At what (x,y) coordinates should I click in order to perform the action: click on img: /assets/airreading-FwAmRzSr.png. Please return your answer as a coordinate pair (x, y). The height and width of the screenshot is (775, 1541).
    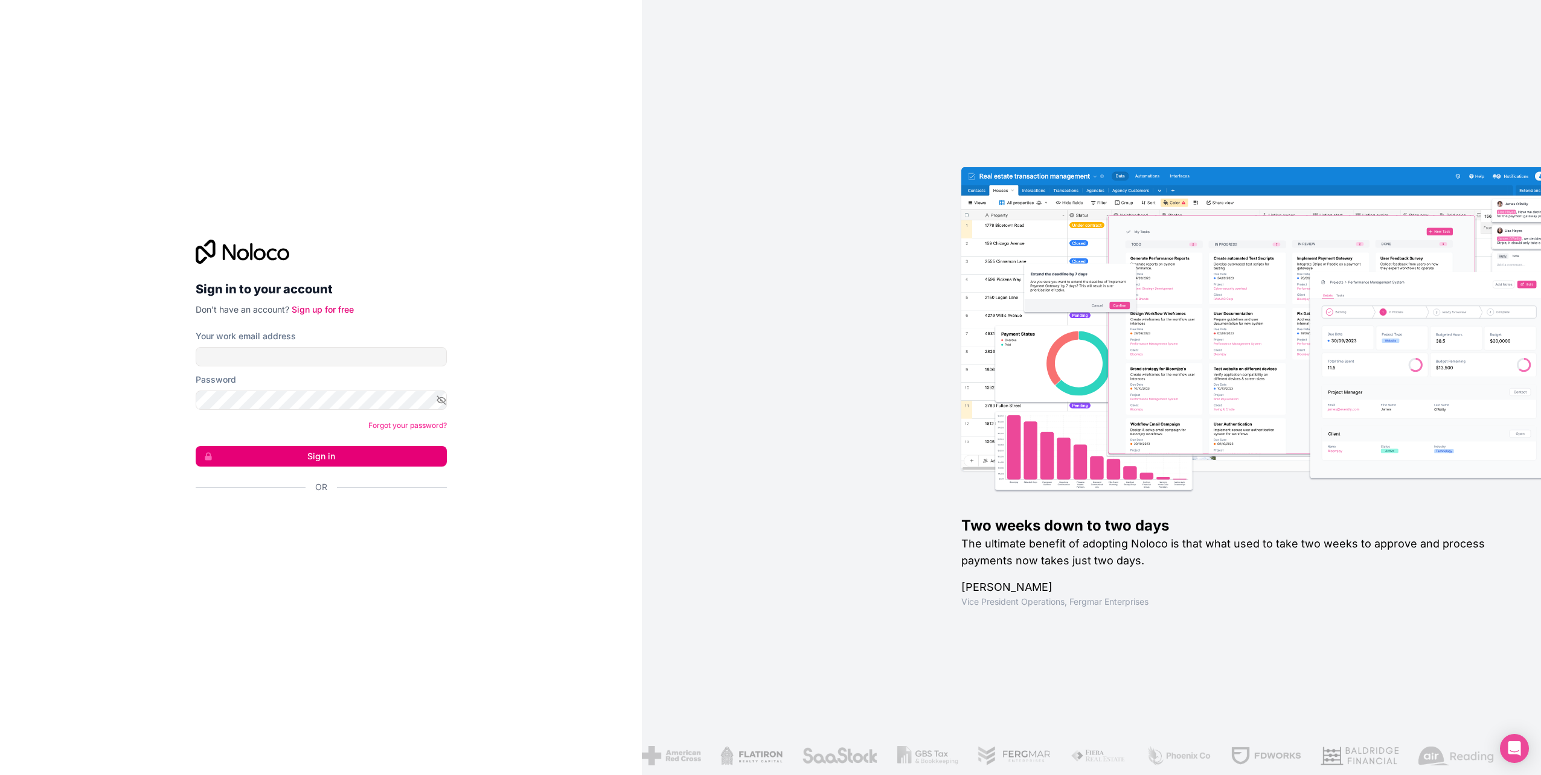
    Looking at the image, I should click on (1456, 756).